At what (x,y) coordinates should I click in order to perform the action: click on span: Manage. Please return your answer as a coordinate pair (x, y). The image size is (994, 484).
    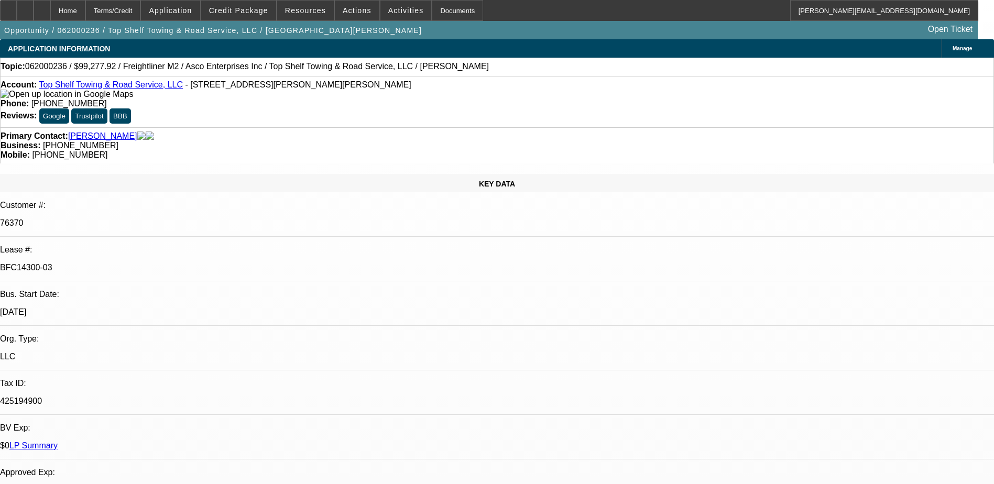
    Looking at the image, I should click on (962, 48).